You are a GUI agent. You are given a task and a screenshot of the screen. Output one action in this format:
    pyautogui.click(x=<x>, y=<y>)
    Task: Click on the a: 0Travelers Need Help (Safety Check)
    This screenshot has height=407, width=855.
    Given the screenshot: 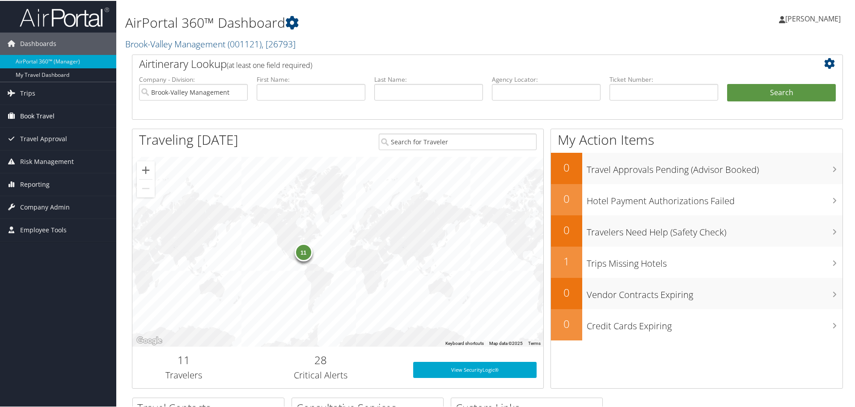 What is the action you would take?
    pyautogui.click(x=697, y=230)
    